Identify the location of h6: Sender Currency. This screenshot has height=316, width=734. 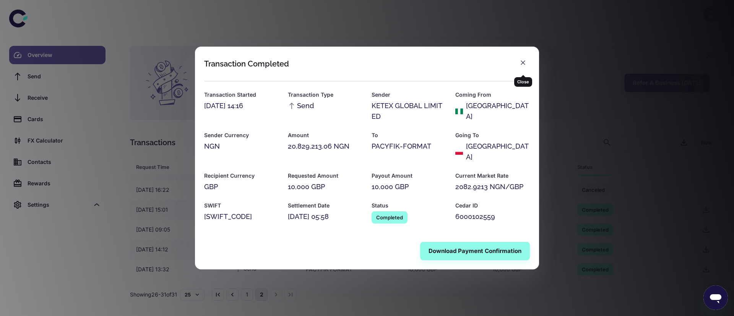
(241, 135).